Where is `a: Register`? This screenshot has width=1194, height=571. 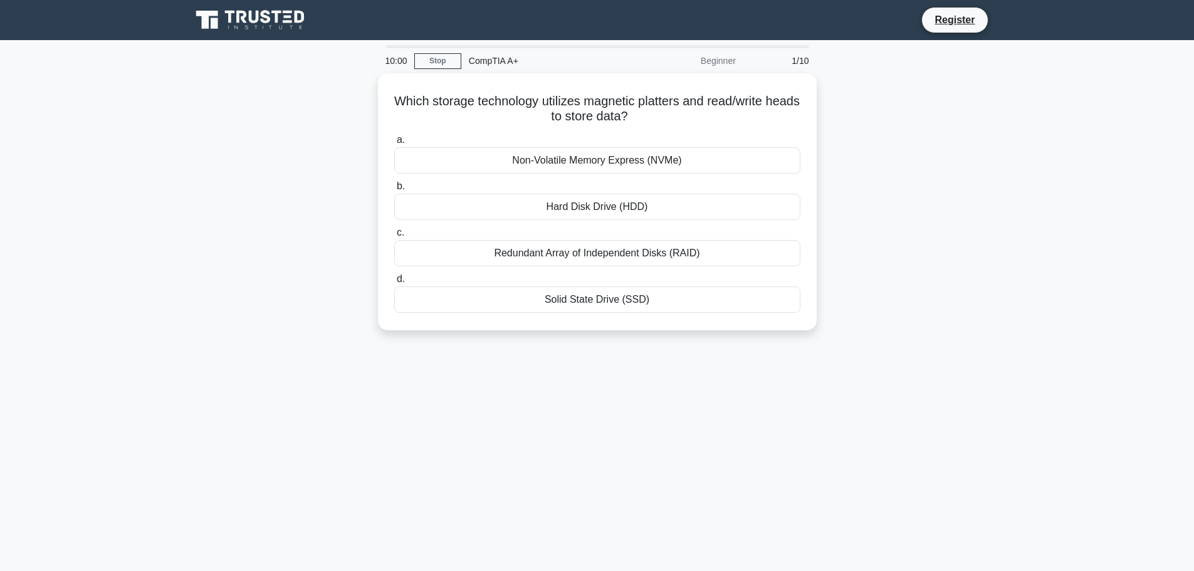 a: Register is located at coordinates (955, 19).